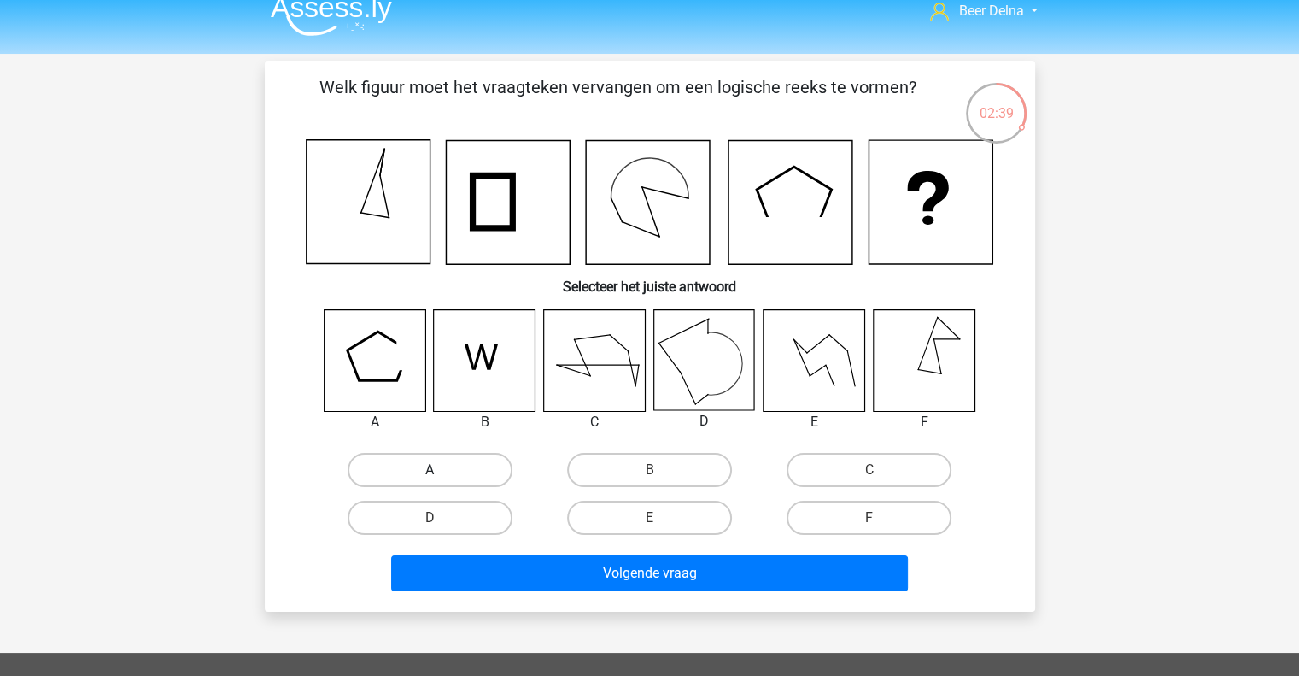  Describe the element at coordinates (705, 421) in the screenshot. I see `div: D` at that location.